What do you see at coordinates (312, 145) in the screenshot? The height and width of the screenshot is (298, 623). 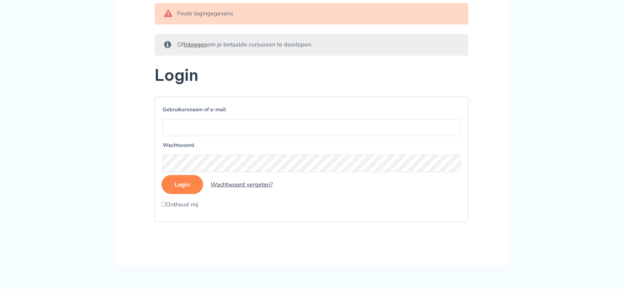 I see `label: Wachtwoord` at bounding box center [312, 145].